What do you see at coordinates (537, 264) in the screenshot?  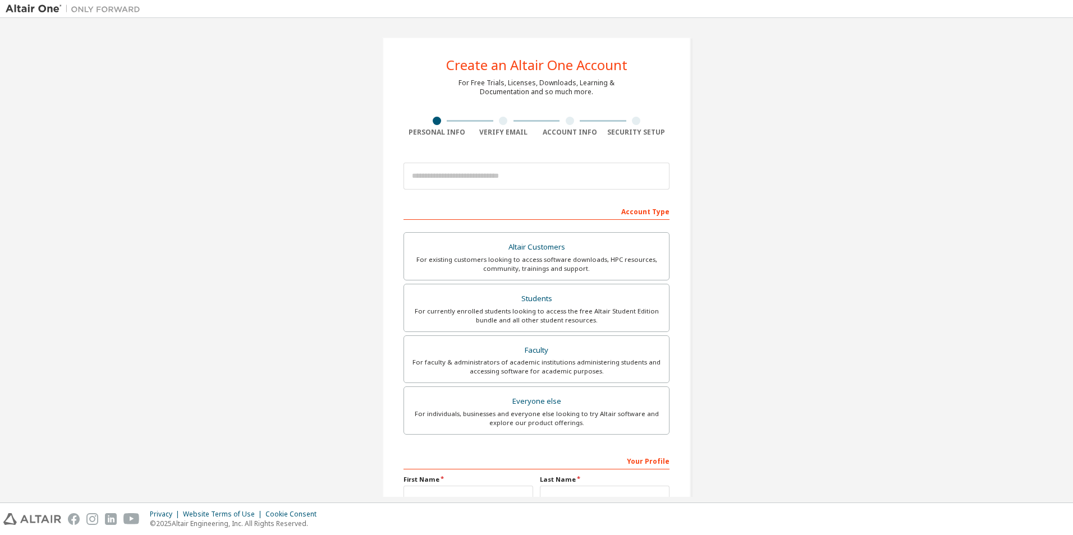 I see `div: For existing customers looking to access software downloads, HPC resources, community, trainings ...` at bounding box center [537, 264].